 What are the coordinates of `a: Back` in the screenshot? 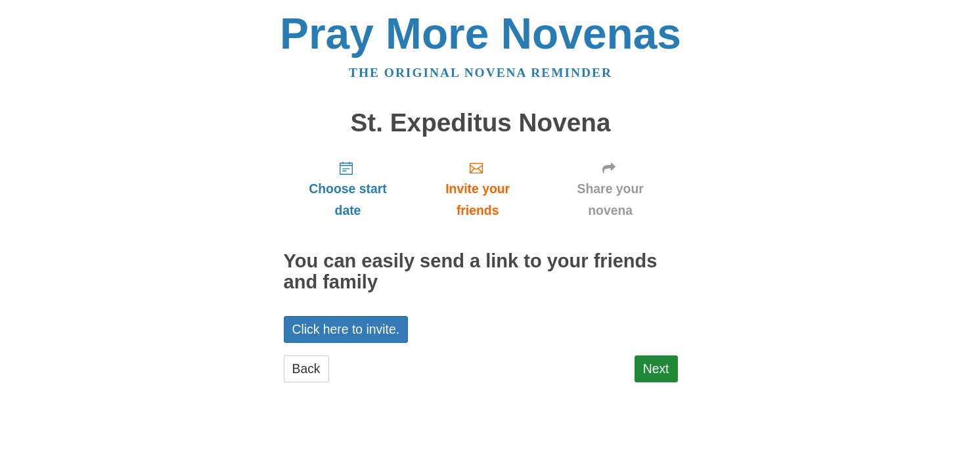 It's located at (306, 369).